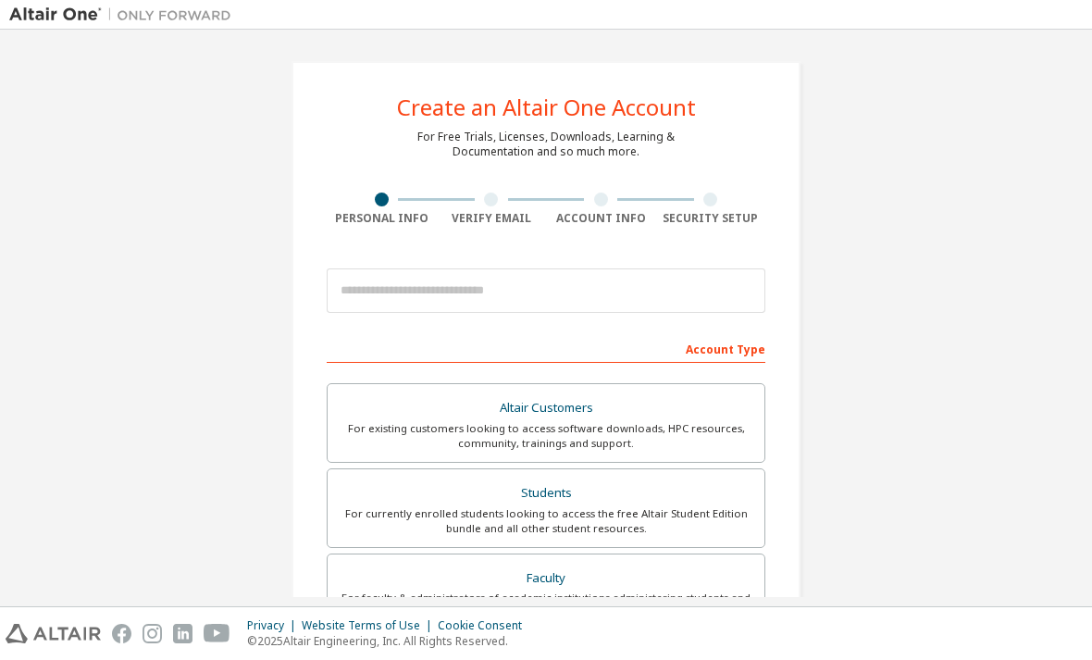 The width and height of the screenshot is (1092, 660). I want to click on div: Privacy, so click(274, 626).